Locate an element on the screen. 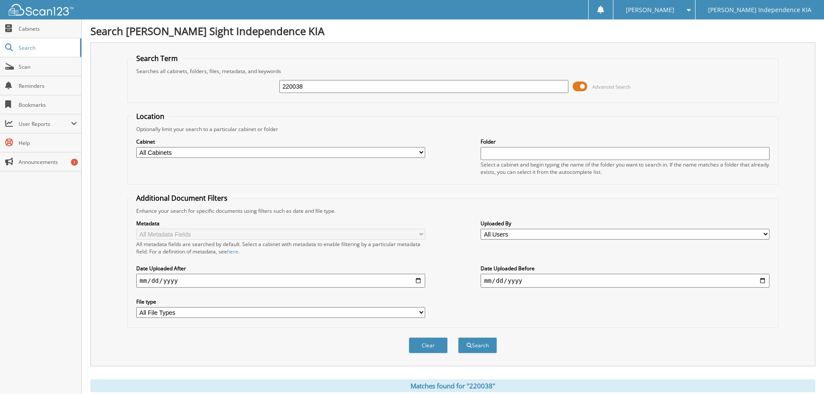  span: Scan is located at coordinates (48, 67).